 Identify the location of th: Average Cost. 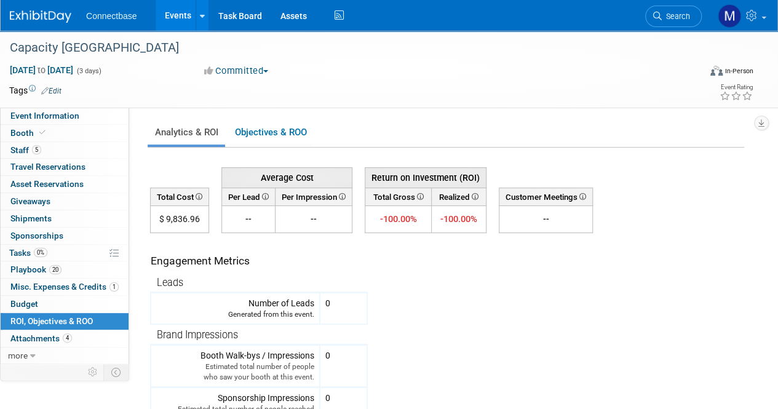
(287, 177).